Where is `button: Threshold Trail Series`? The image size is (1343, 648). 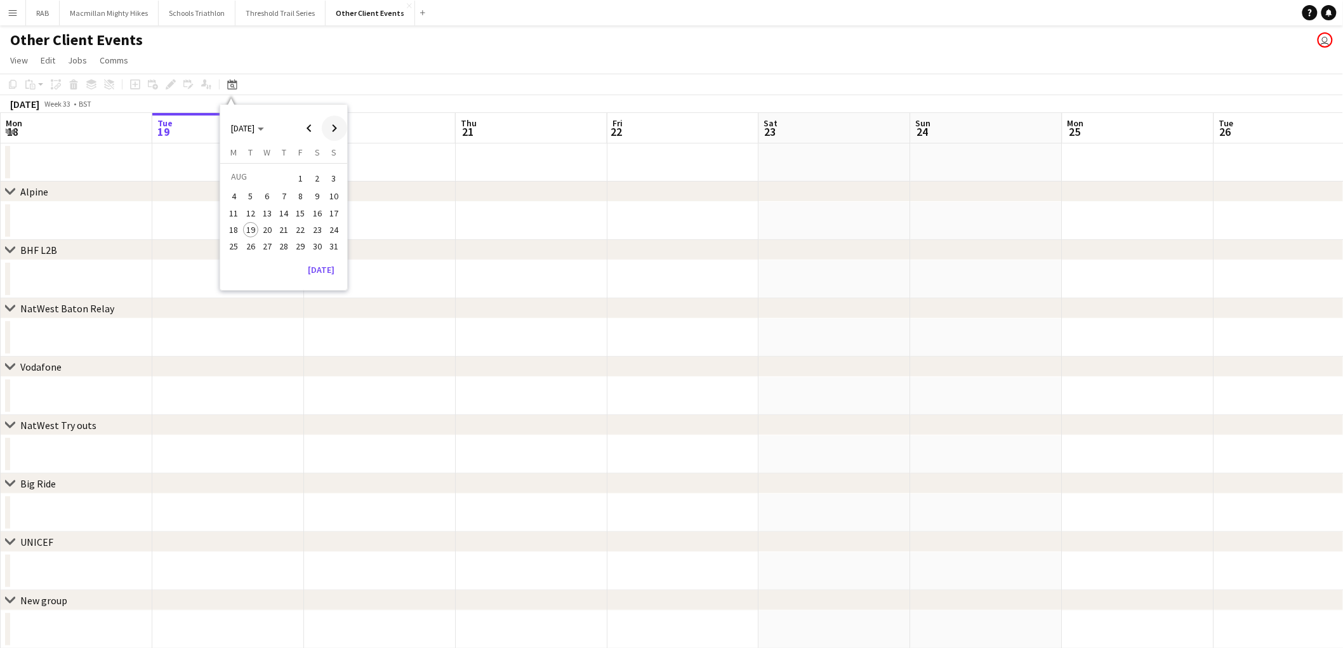 button: Threshold Trail Series is located at coordinates (281, 13).